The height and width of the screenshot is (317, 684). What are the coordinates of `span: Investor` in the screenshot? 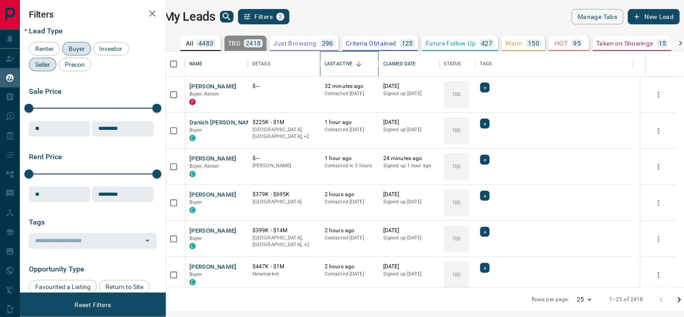 It's located at (111, 49).